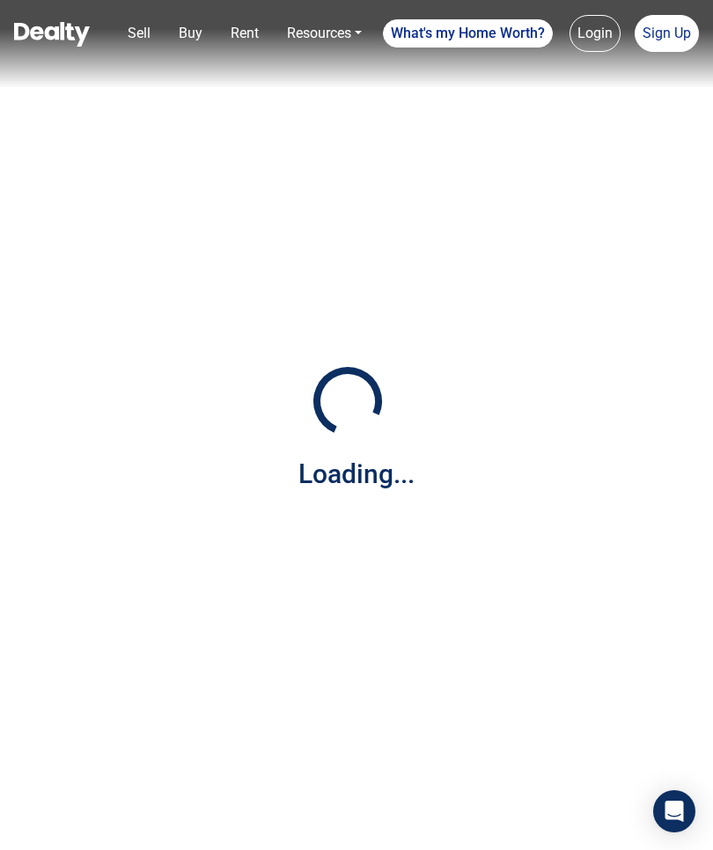  I want to click on a: What's my Home Worth?, so click(467, 33).